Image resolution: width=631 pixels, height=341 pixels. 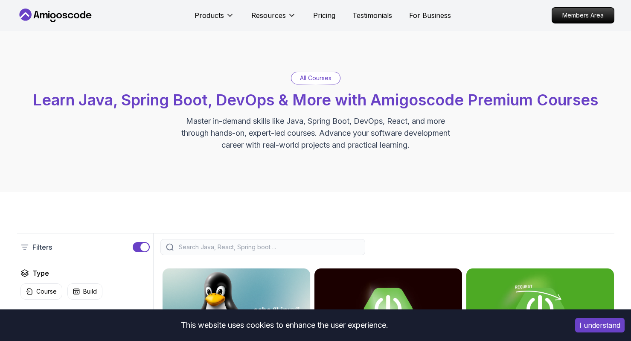 I want to click on a: Testimonials, so click(x=372, y=15).